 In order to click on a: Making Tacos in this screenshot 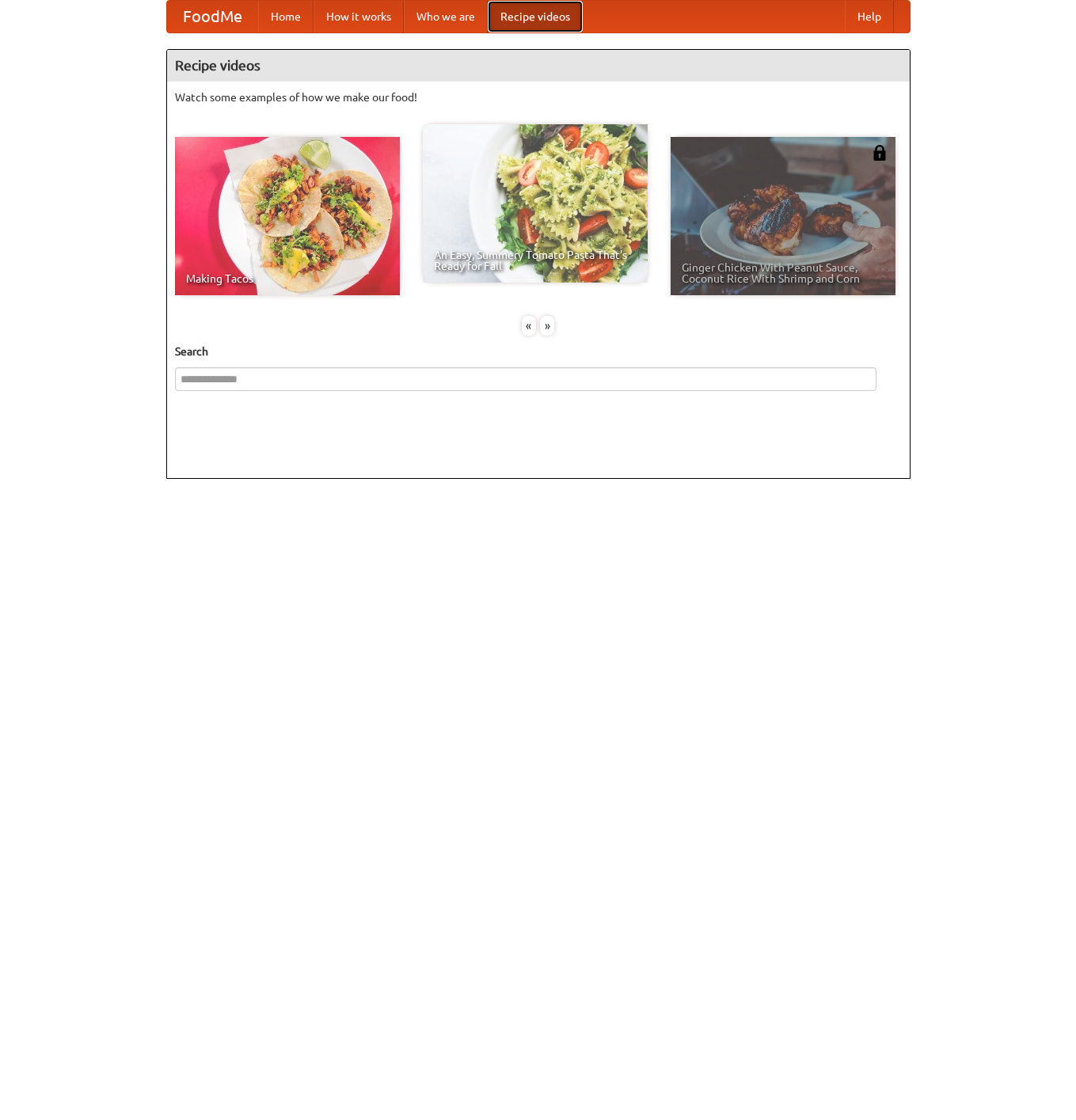, I will do `click(287, 216)`.